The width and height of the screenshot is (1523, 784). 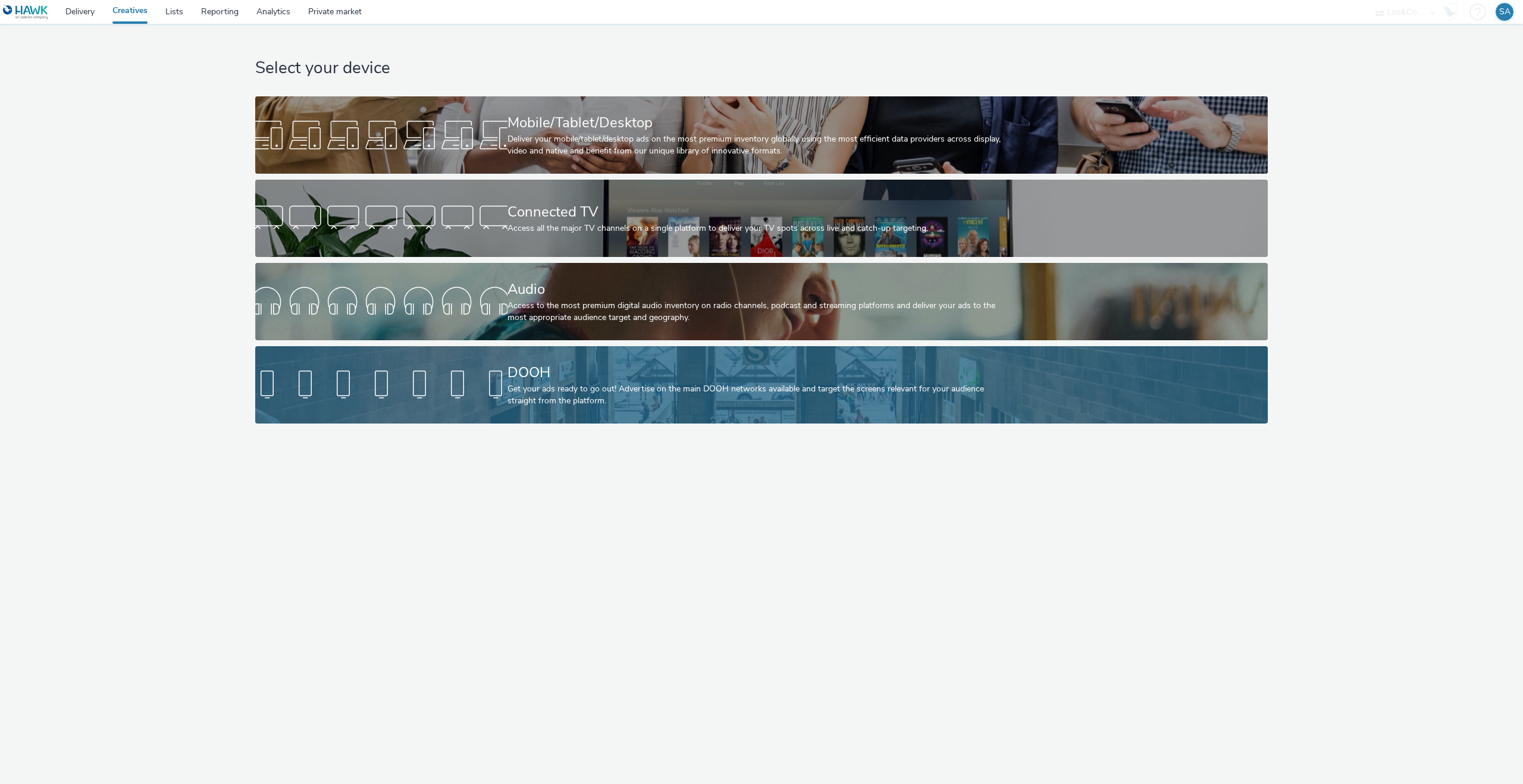 I want to click on div: Access to the most premium digital audio inventory on radio channels, podcast and streaming platf..., so click(x=759, y=312).